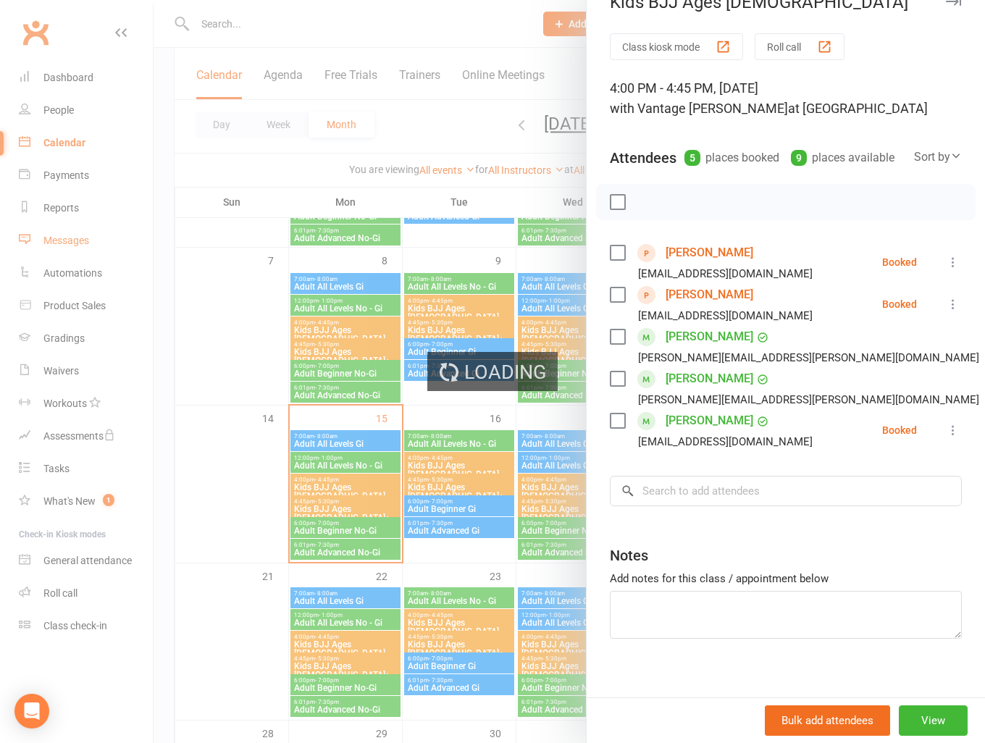 The height and width of the screenshot is (743, 985). I want to click on input: Search to add attendees, so click(786, 491).